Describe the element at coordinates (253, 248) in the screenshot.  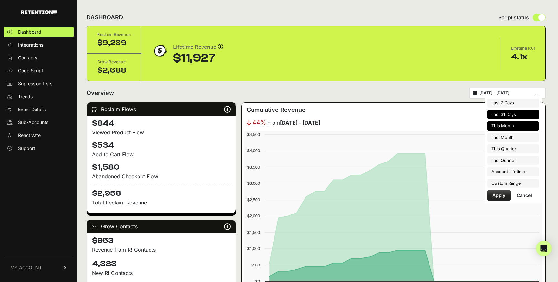
I see `text: $1,000` at that location.